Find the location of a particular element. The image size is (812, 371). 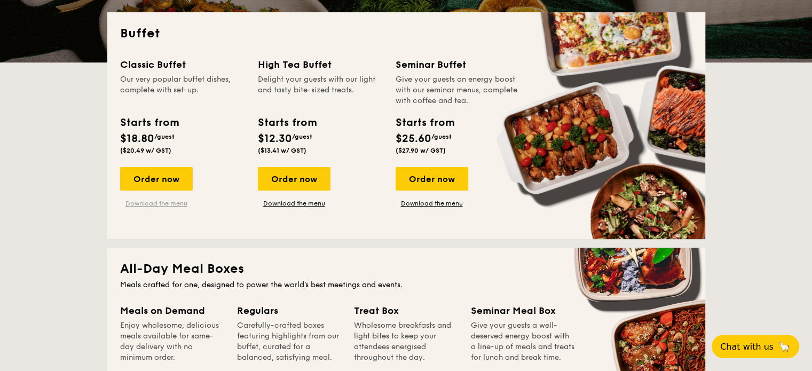

span: $18.80 is located at coordinates (137, 139).